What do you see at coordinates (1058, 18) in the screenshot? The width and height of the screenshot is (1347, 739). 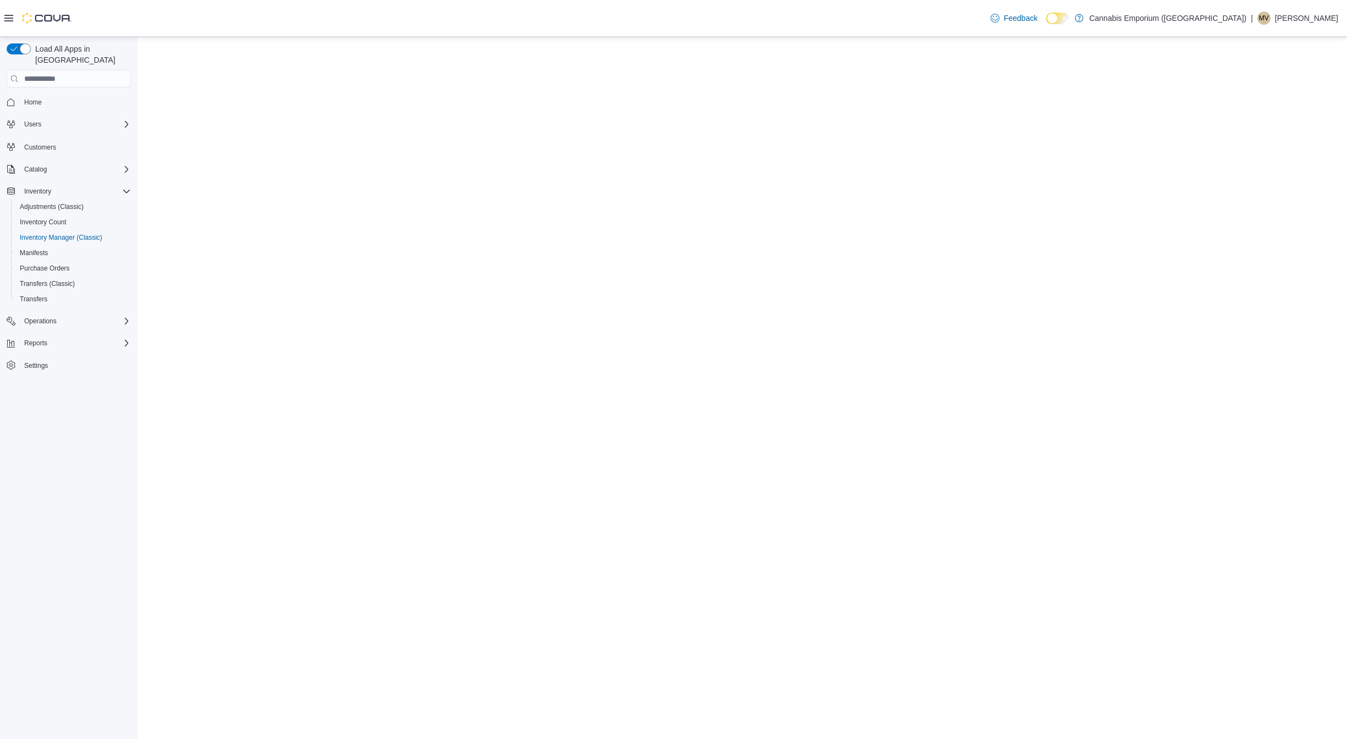 I see `input: Dark Mode` at bounding box center [1058, 18].